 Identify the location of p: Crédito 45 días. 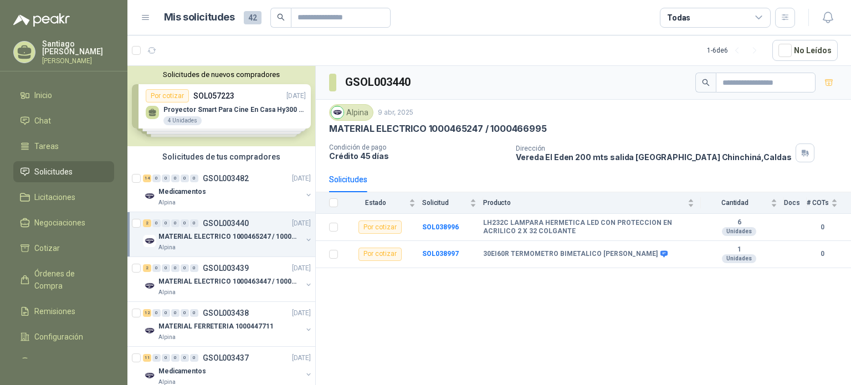
(418, 156).